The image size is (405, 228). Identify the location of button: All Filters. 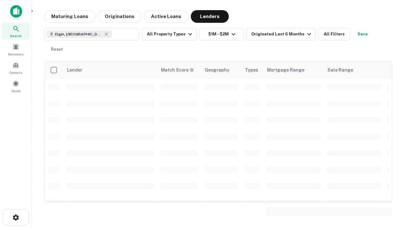
(334, 34).